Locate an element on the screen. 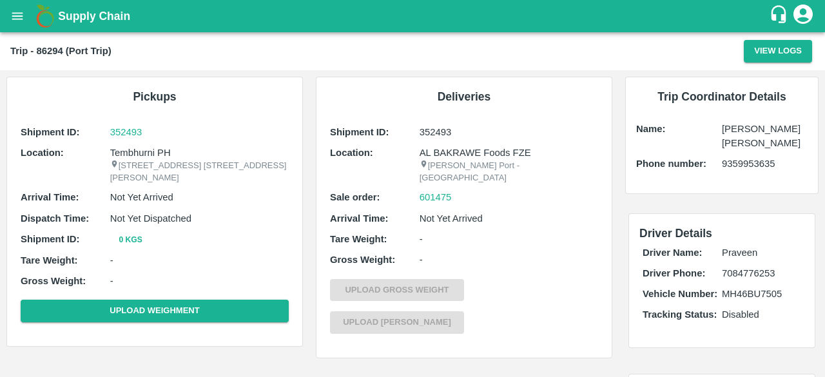  p: 9359953635 is located at coordinates (764, 164).